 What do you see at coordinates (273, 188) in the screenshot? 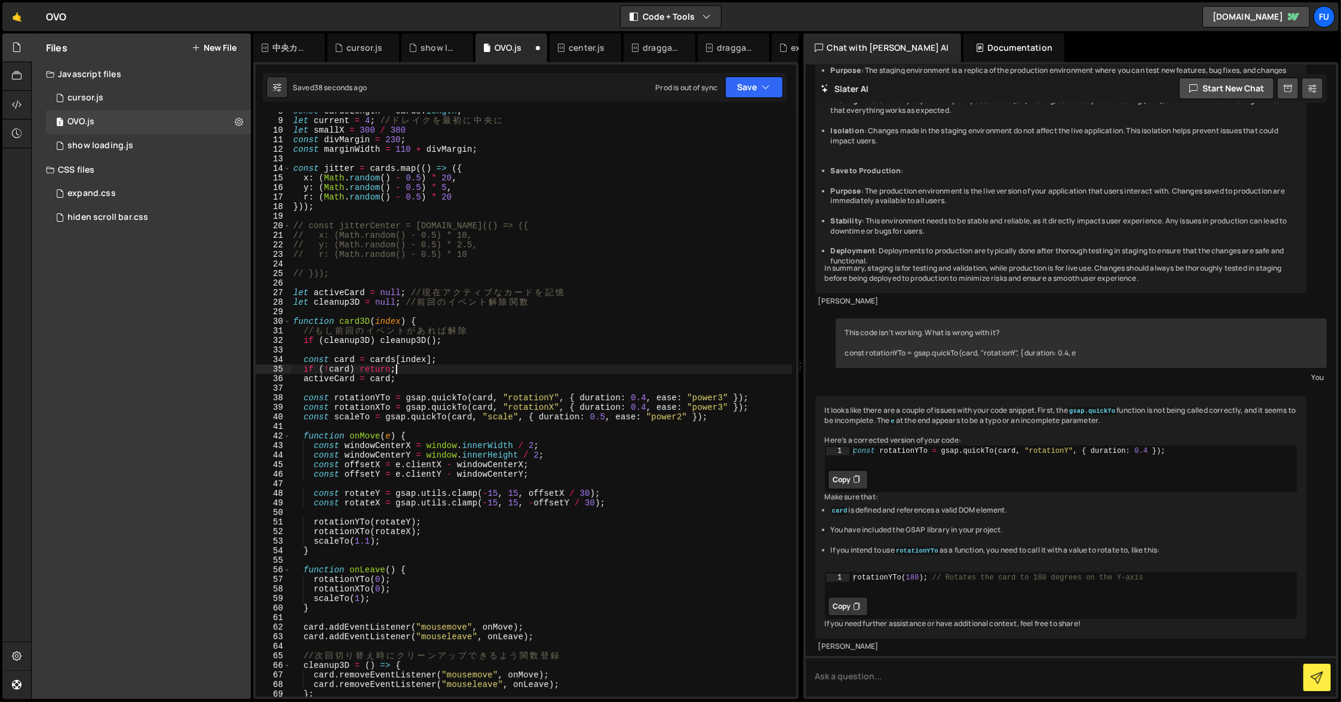
I see `div: 16` at bounding box center [273, 188].